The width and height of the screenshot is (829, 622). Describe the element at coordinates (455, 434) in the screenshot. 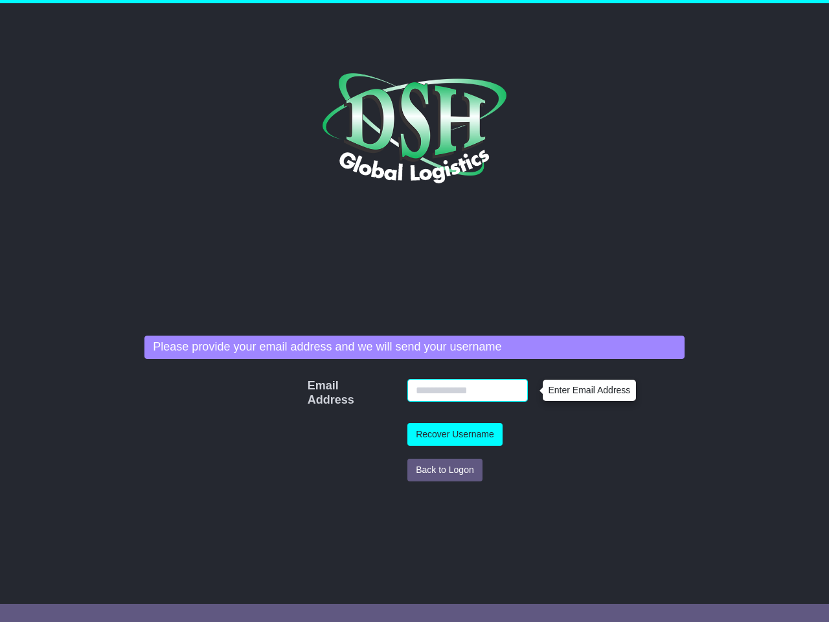

I see `button: Recover Username` at that location.